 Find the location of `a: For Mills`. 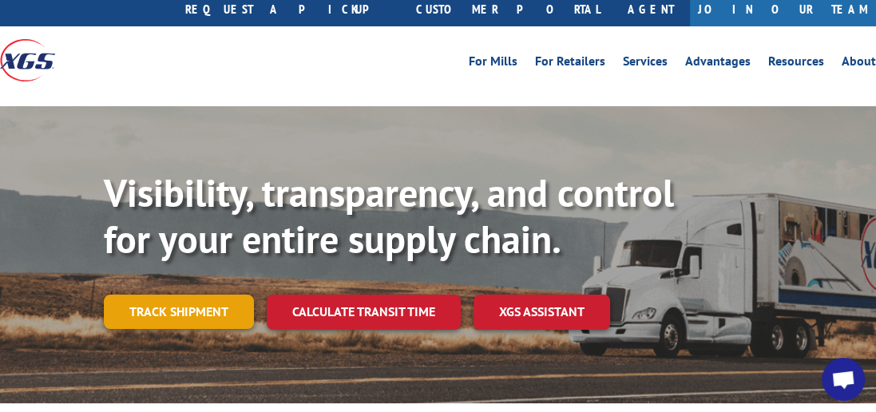

a: For Mills is located at coordinates (493, 64).